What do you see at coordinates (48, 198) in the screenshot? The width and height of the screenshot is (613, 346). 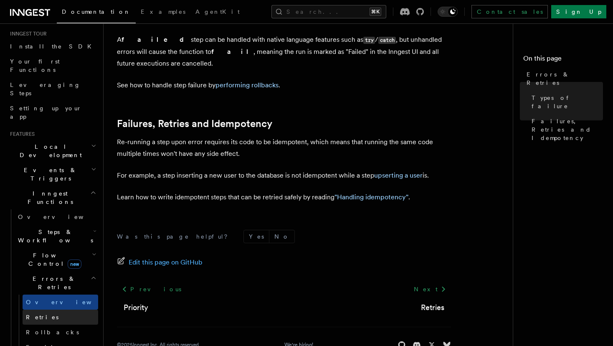 I see `span: Inngest Functions` at bounding box center [48, 198].